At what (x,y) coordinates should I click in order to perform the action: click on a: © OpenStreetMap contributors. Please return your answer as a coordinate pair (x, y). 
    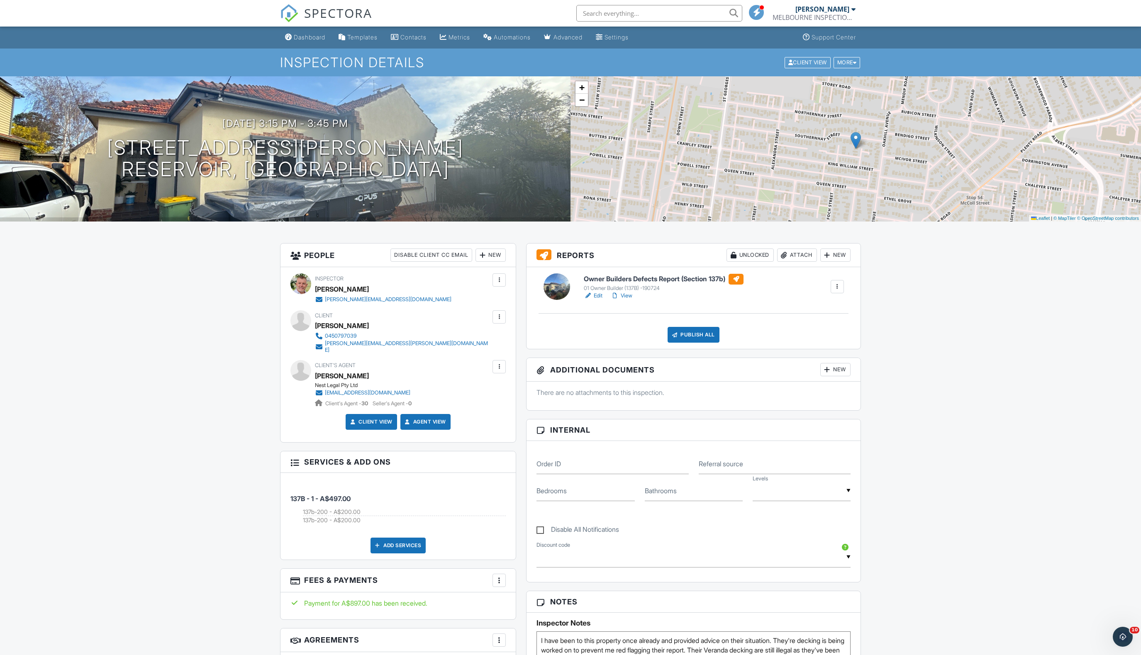
    Looking at the image, I should click on (1108, 218).